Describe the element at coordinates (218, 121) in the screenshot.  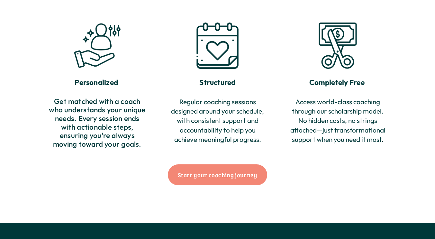
I see `p: Regular coaching sessions designed around your schedule, with consistent support and accountabili...` at that location.